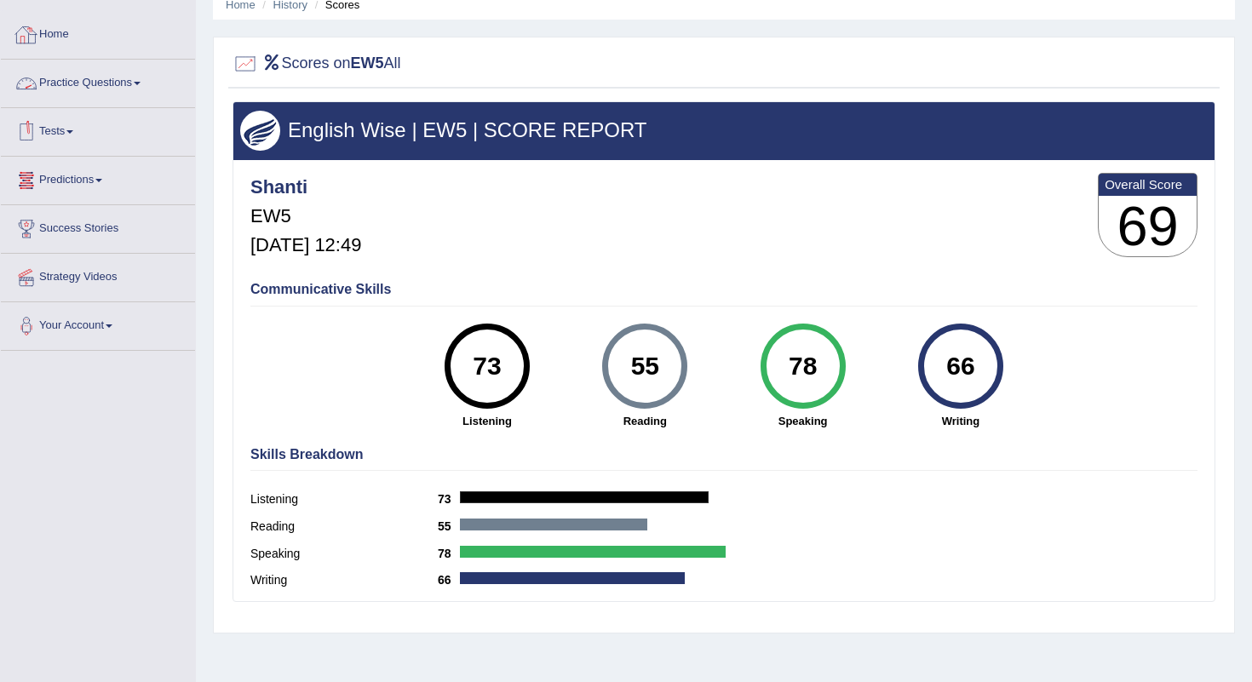 The width and height of the screenshot is (1252, 682). I want to click on h4: Shanti, so click(306, 187).